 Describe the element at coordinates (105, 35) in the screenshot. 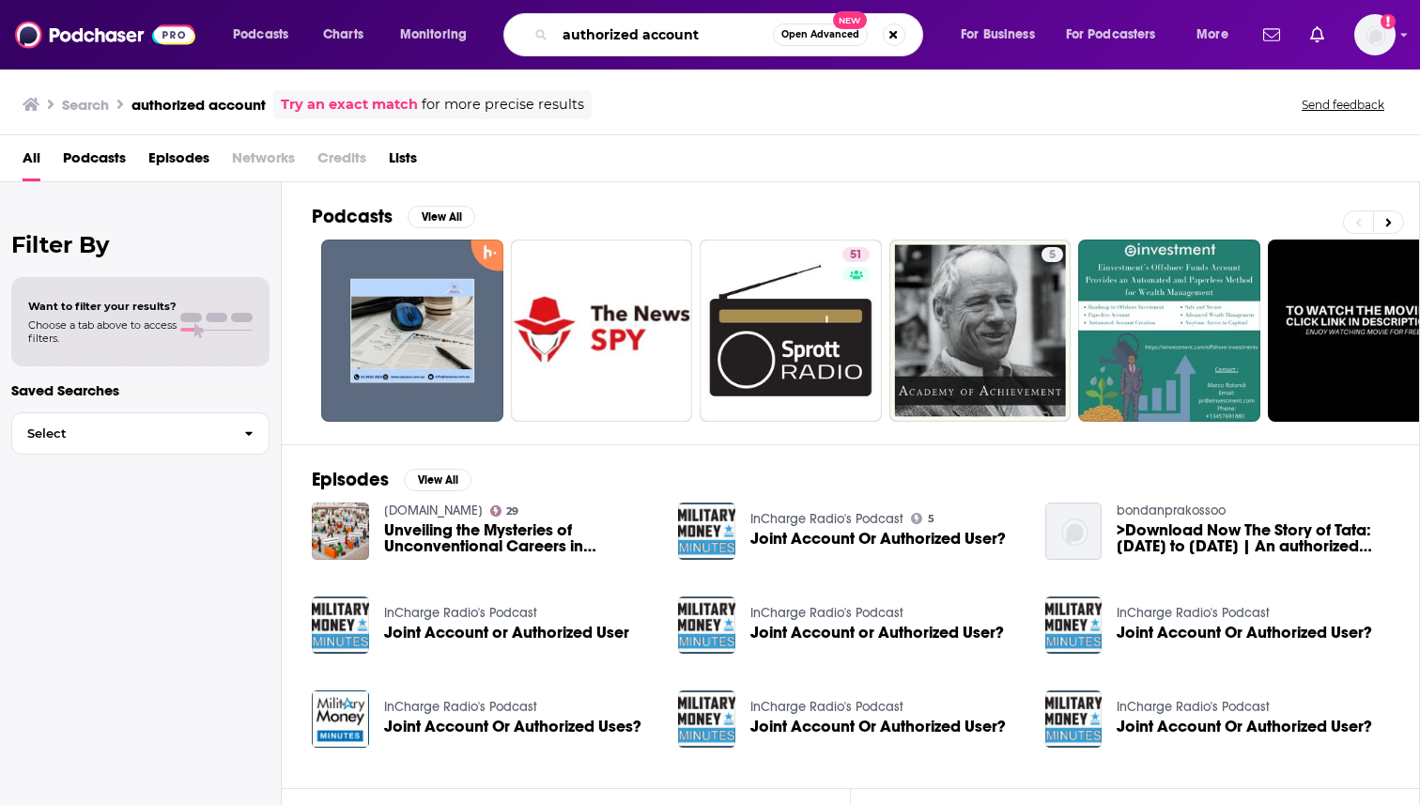

I see `a: Podchaser - Follow, Share and Rate Podcasts` at that location.